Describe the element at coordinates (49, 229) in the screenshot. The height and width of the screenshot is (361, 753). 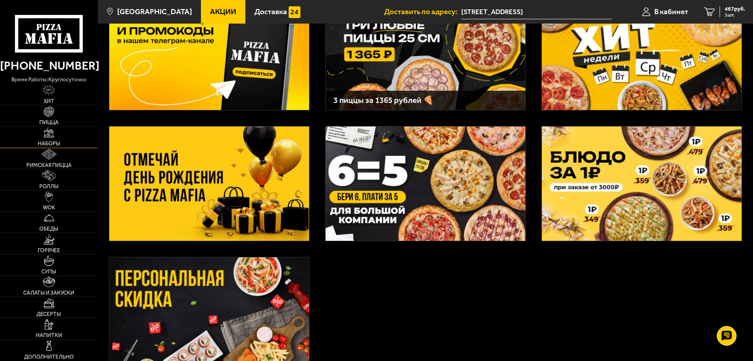
I see `span: Обеды` at that location.